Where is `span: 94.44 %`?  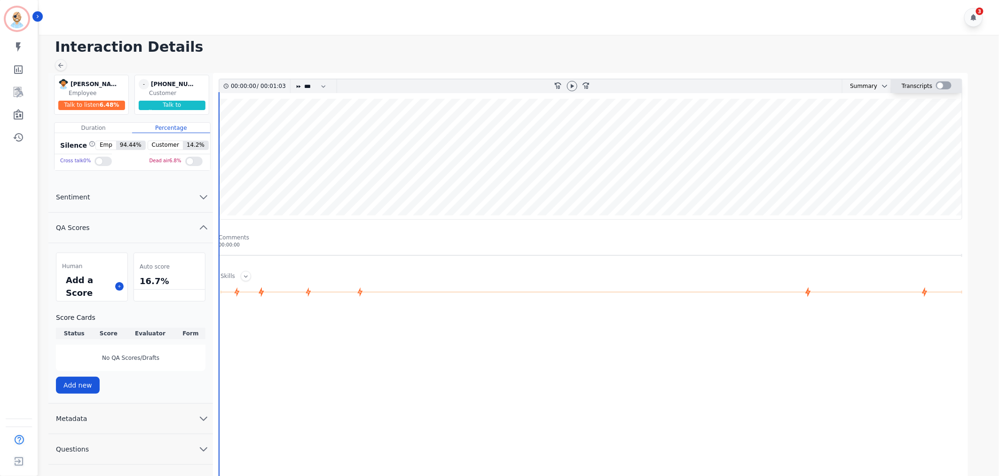
span: 94.44 % is located at coordinates (131, 145).